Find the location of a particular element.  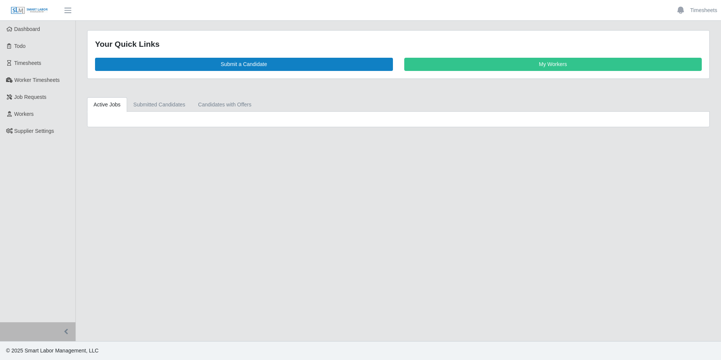

a: Active Jobs is located at coordinates (107, 104).